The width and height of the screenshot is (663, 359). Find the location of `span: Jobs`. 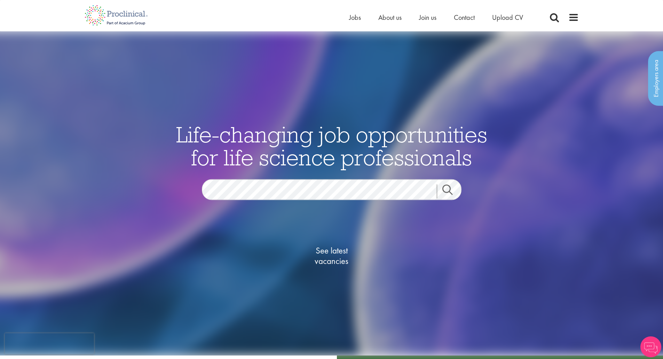

span: Jobs is located at coordinates (355, 17).